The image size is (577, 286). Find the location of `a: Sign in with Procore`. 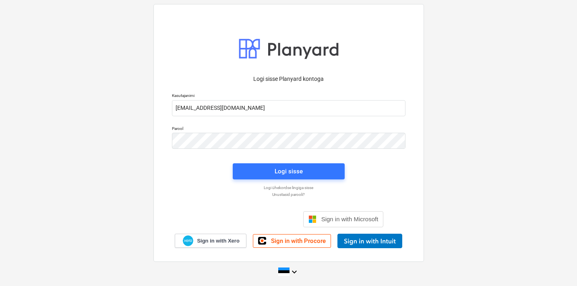

a: Sign in with Procore is located at coordinates (292, 241).